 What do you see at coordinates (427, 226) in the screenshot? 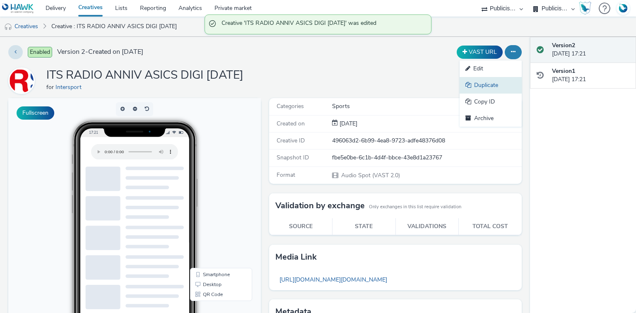
I see `th: Validations` at bounding box center [427, 226].